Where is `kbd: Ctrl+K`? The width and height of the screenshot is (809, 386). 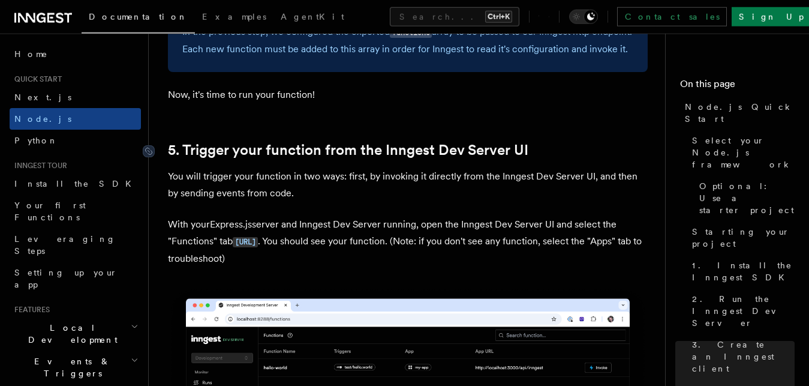 kbd: Ctrl+K is located at coordinates (499, 17).